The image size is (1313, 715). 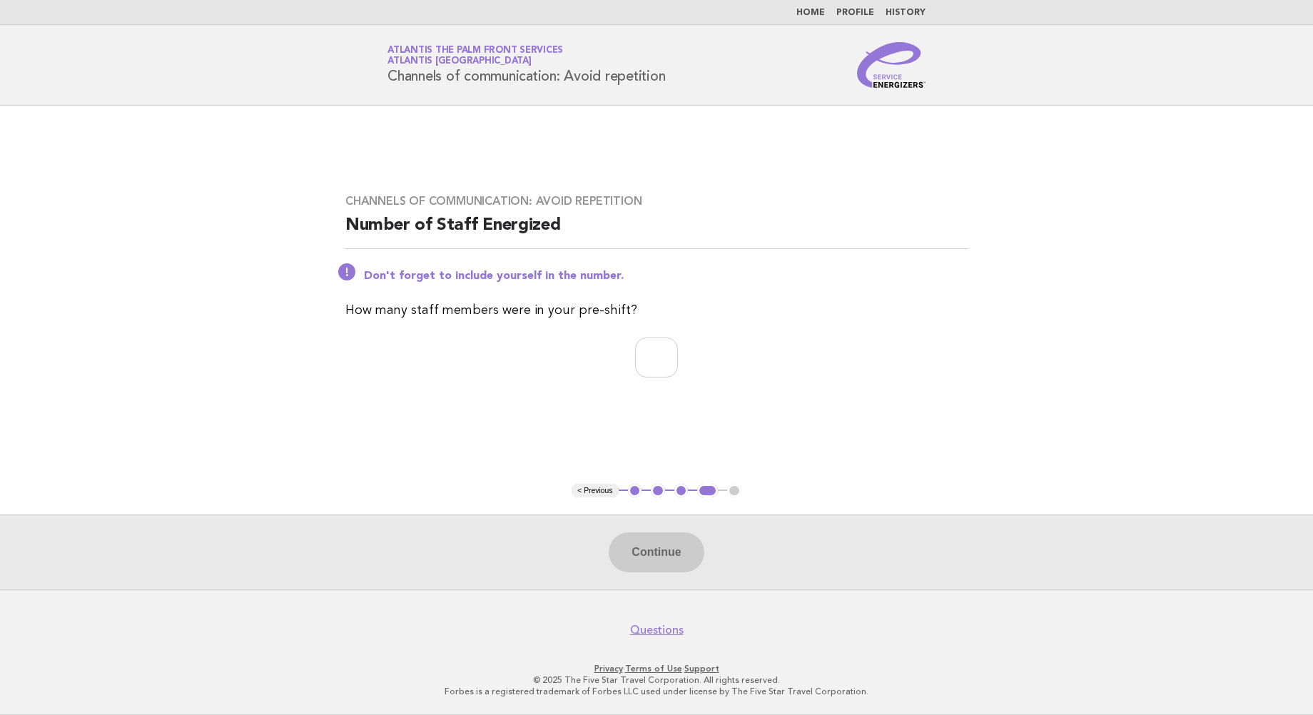 I want to click on a: Profile, so click(x=855, y=13).